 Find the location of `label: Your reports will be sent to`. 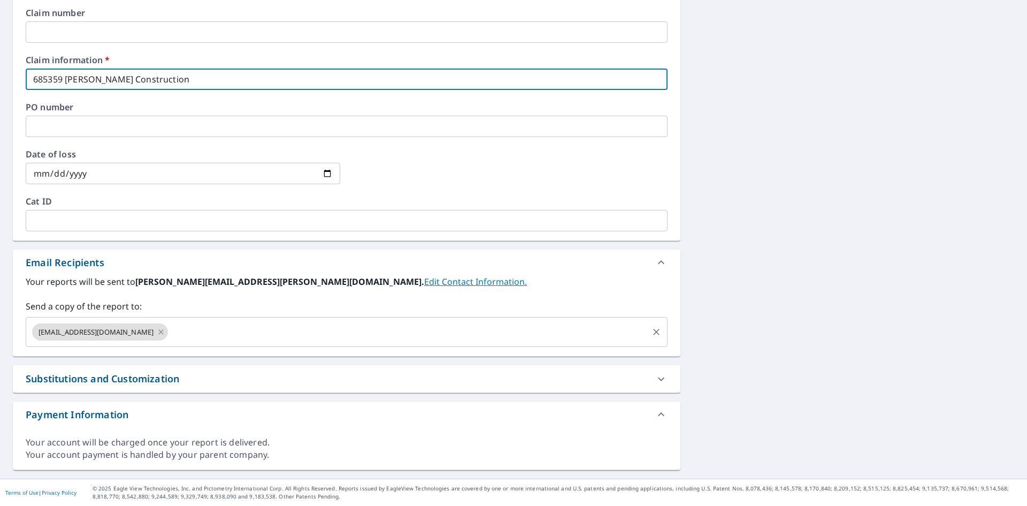

label: Your reports will be sent to is located at coordinates (347, 281).